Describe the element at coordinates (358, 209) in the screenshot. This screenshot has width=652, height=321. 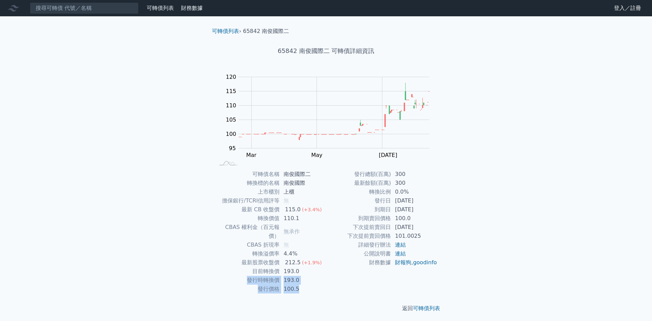
I see `td: 到期日` at that location.